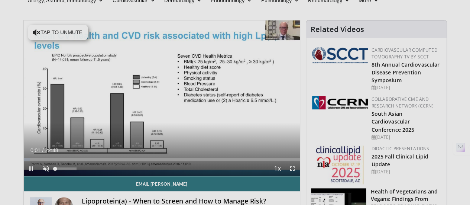 This screenshot has height=205, width=470. I want to click on button: Playback Rate, so click(278, 168).